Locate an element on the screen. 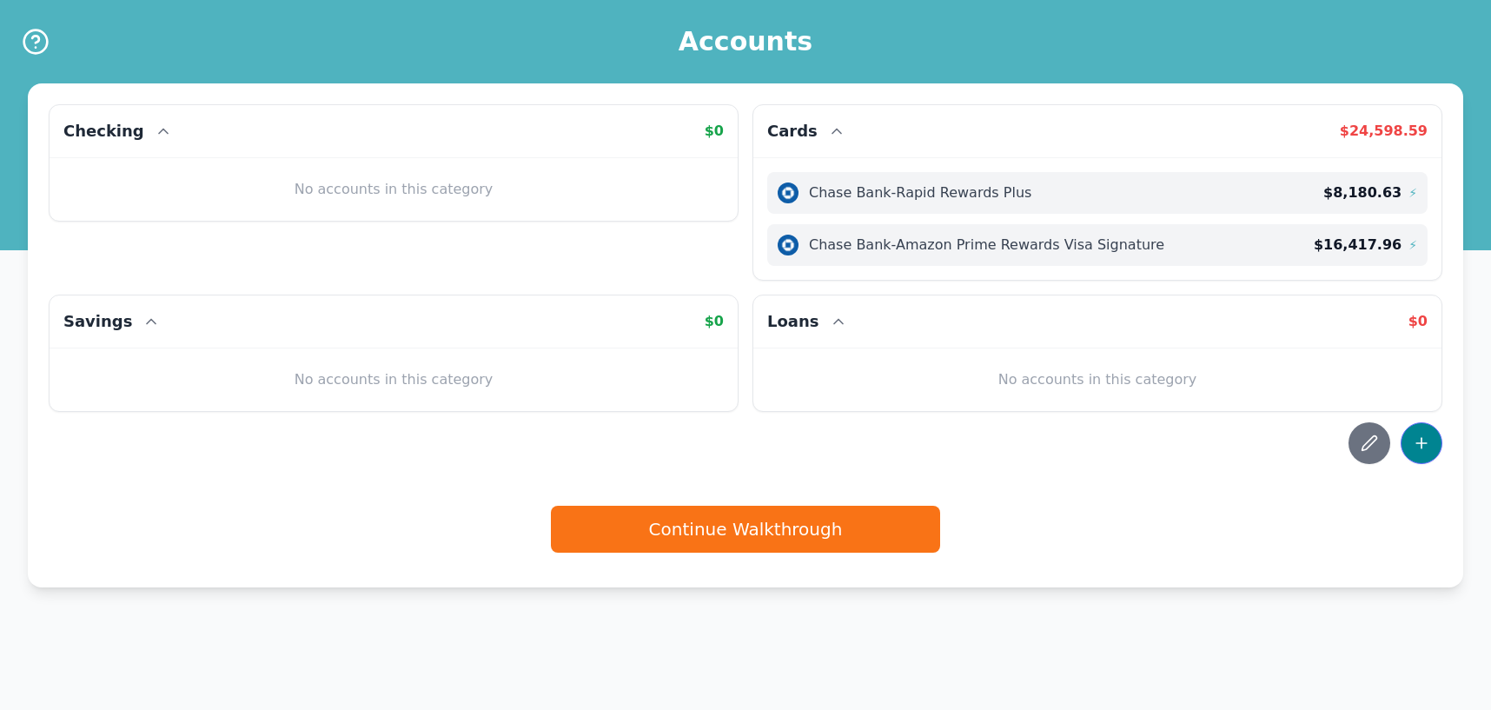  span: $ 8,180.63 is located at coordinates (1363, 193).